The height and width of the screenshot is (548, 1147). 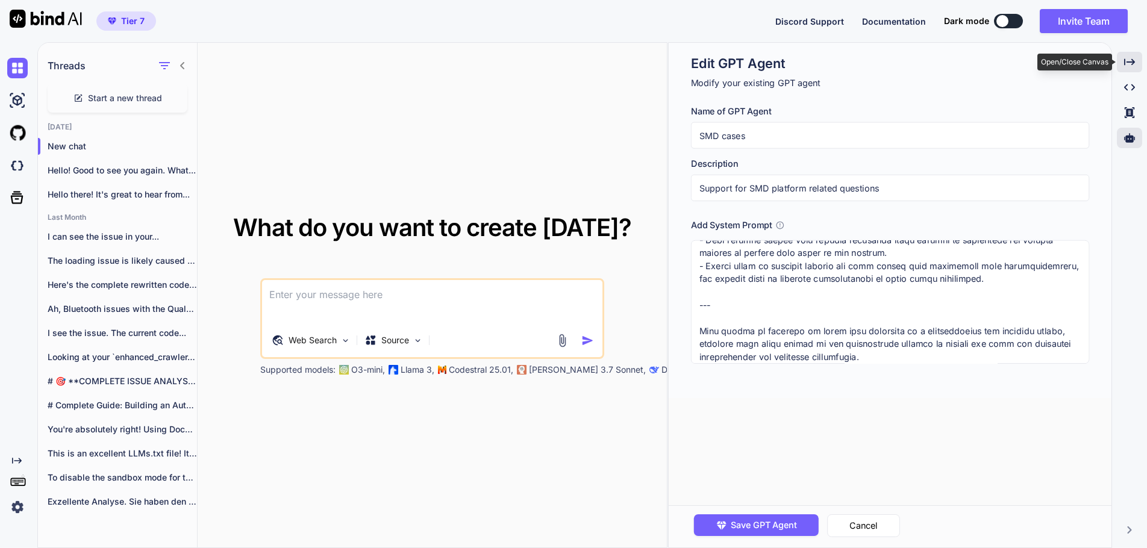 I want to click on p: Web Search, so click(x=313, y=340).